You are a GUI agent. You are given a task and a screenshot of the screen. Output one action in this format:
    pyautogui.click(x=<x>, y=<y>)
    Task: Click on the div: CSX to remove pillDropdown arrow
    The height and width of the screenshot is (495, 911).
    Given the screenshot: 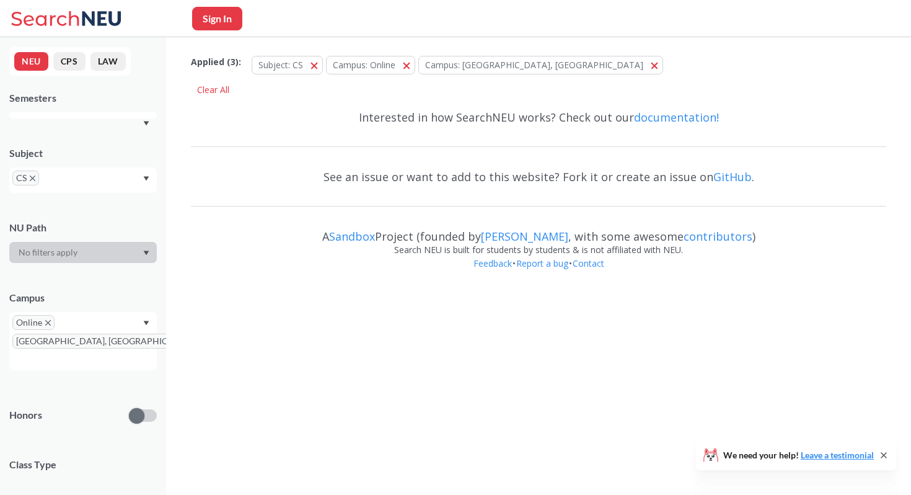 What is the action you would take?
    pyautogui.click(x=83, y=180)
    